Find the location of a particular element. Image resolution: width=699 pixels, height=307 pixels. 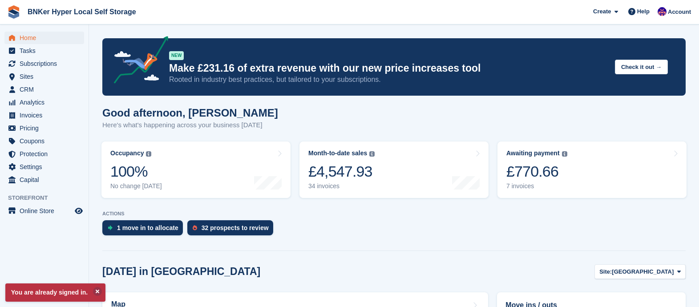

span: Online Store is located at coordinates (46, 211).